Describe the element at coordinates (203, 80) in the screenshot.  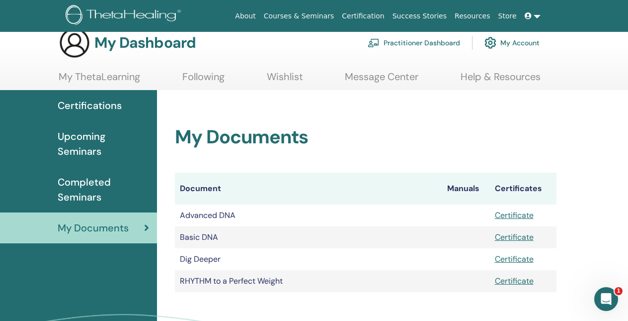
I see `a: Following` at that location.